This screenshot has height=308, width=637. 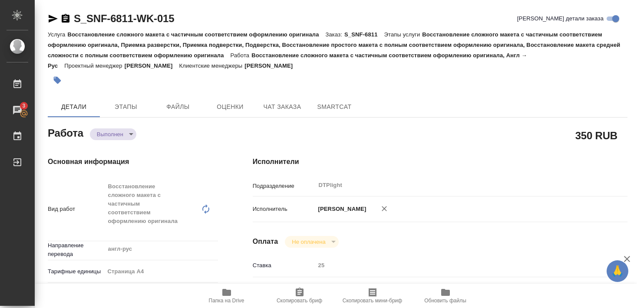 What do you see at coordinates (110, 134) in the screenshot?
I see `button: Выполнен` at bounding box center [110, 134].